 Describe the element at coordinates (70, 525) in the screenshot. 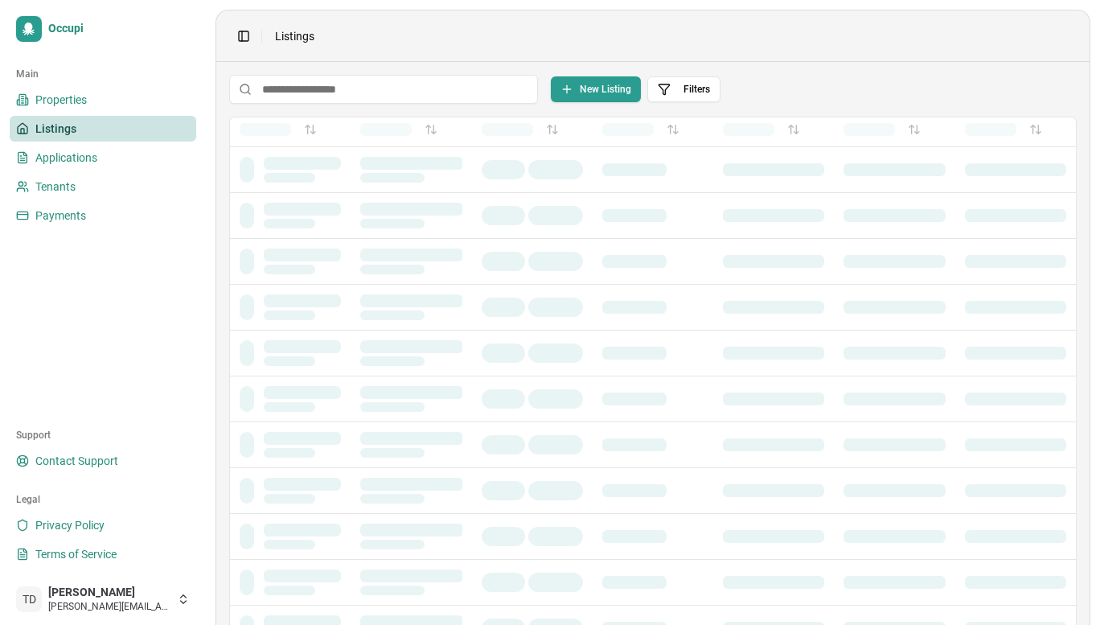

I see `span: Privacy Policy` at that location.